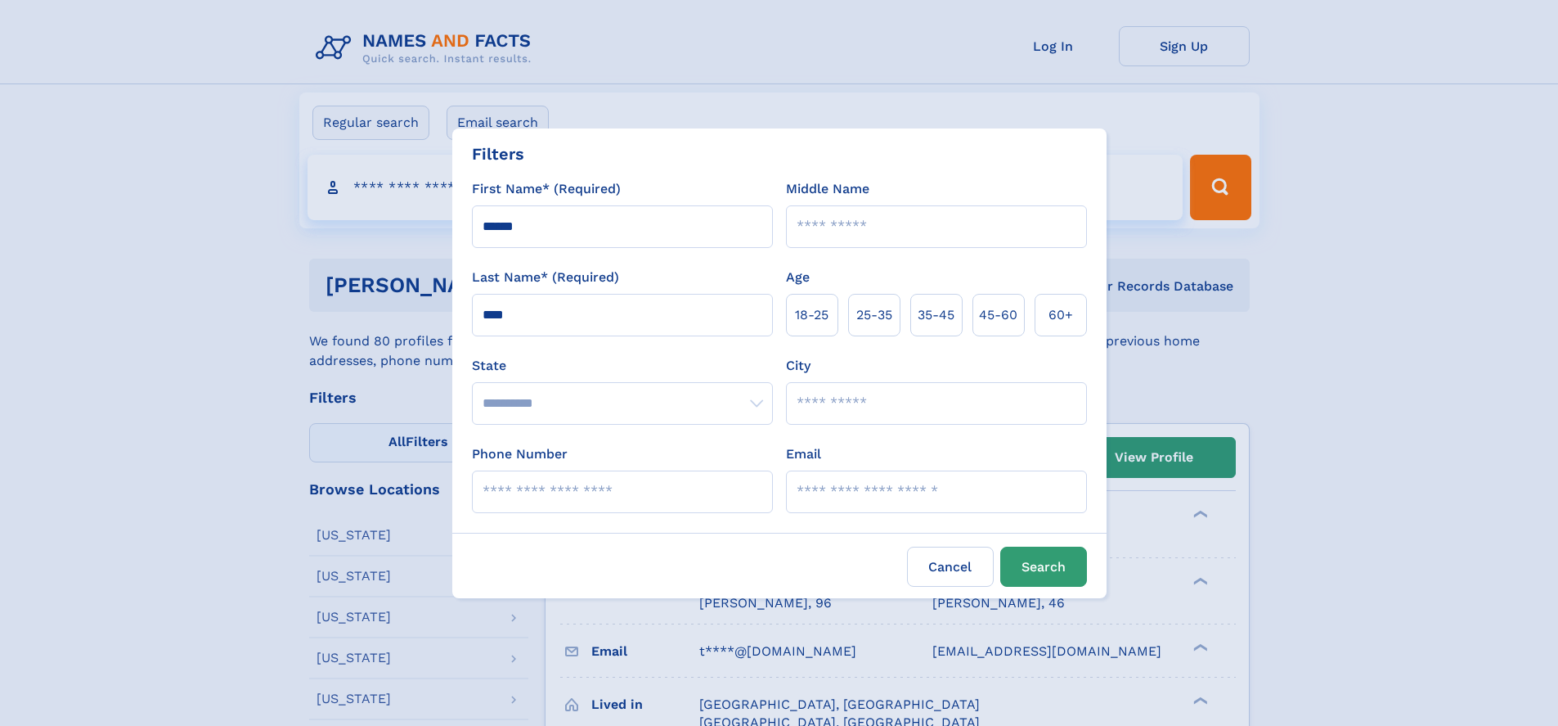 The height and width of the screenshot is (726, 1558). What do you see at coordinates (798, 277) in the screenshot?
I see `label: Age` at bounding box center [798, 277].